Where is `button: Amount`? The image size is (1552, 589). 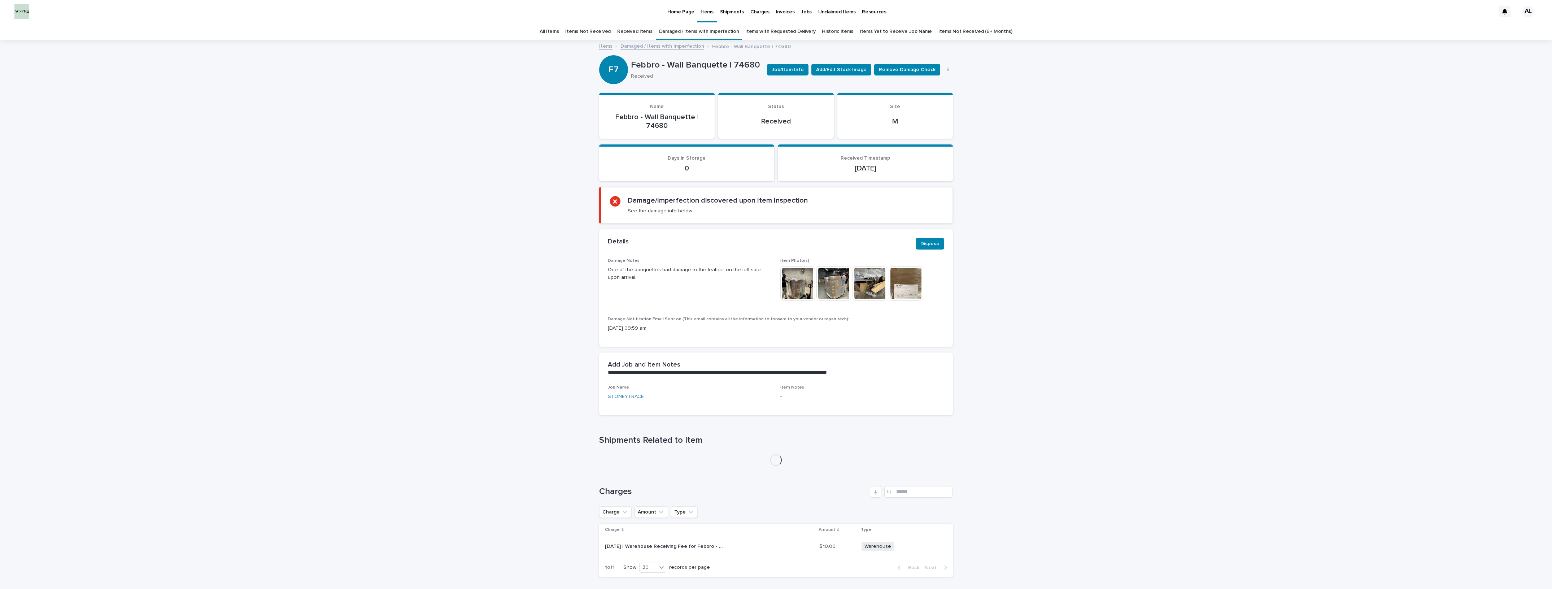
button: Amount is located at coordinates (651, 512).